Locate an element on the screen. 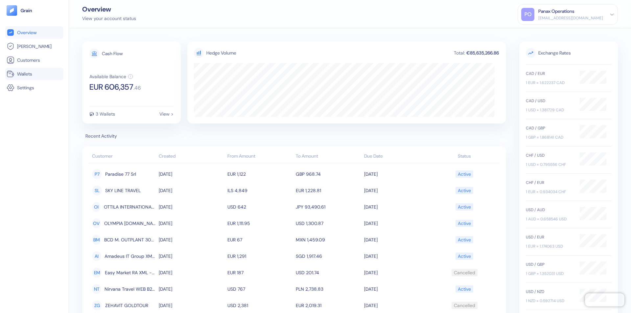 The width and height of the screenshot is (631, 313). span: SKY LINE TRAVEL is located at coordinates (123, 191).